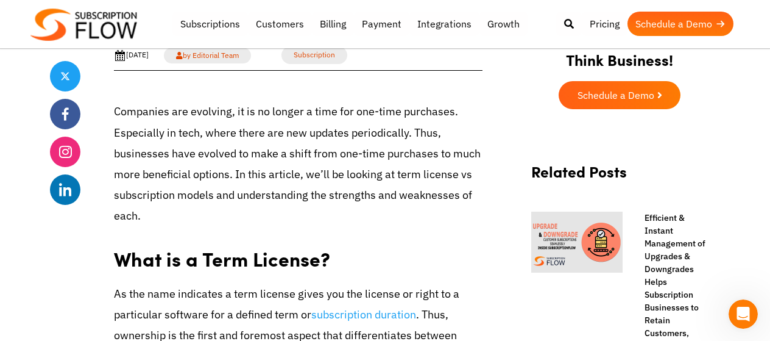 This screenshot has height=341, width=770. Describe the element at coordinates (620, 177) in the screenshot. I see `h2: Related Posts` at that location.